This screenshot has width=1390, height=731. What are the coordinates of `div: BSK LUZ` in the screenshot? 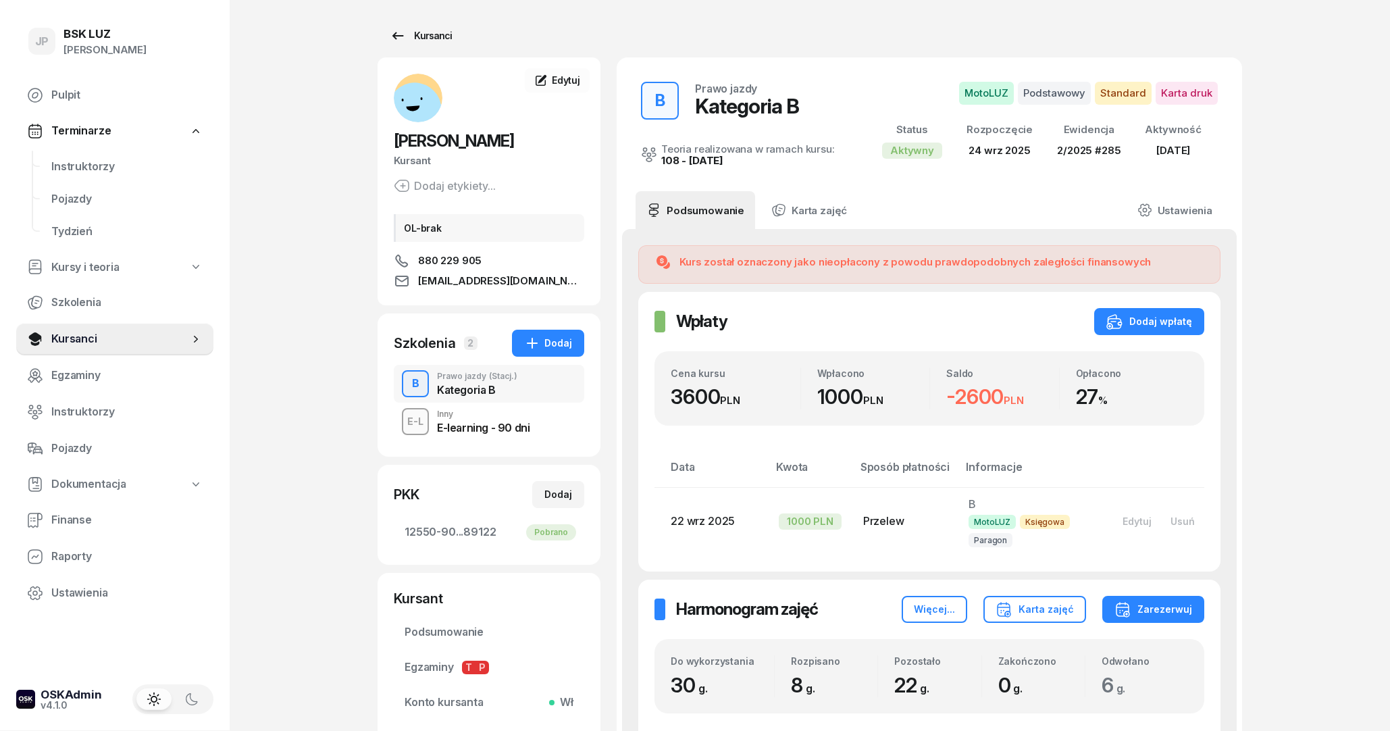 It's located at (105, 34).